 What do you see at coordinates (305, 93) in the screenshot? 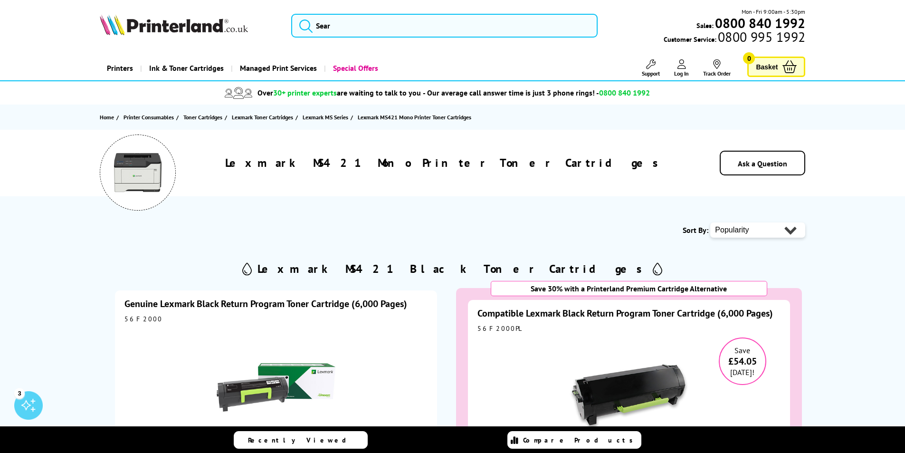
I see `span: 30+ printer experts` at bounding box center [305, 93].